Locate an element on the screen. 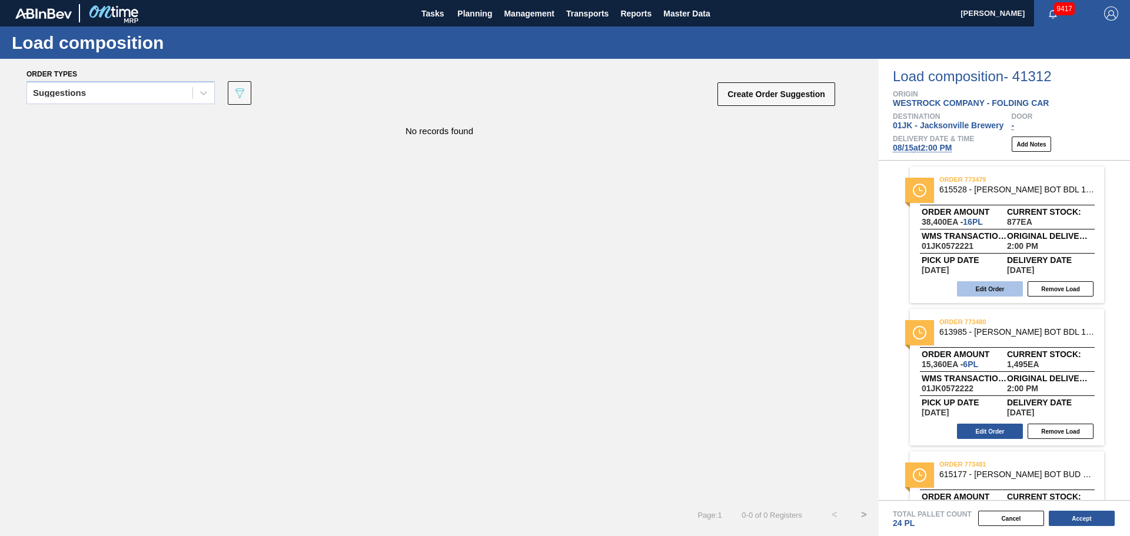 This screenshot has width=1130, height=536. span: Load composition - 41312 is located at coordinates (1011, 77).